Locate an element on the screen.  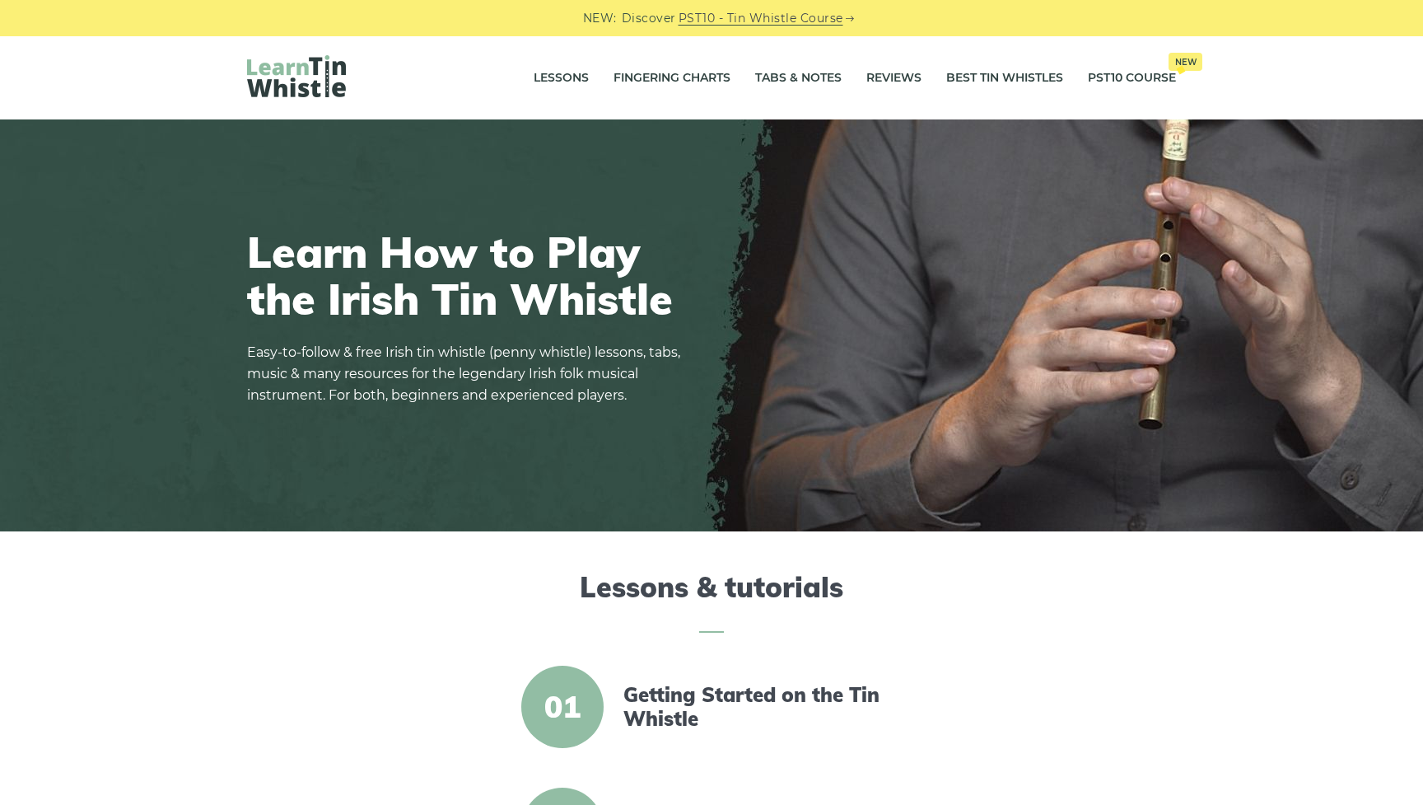
p: Easy-to-follow & free Irish tin whistle (penny whistle) lessons, tabs, music & many resources for... is located at coordinates (470, 374).